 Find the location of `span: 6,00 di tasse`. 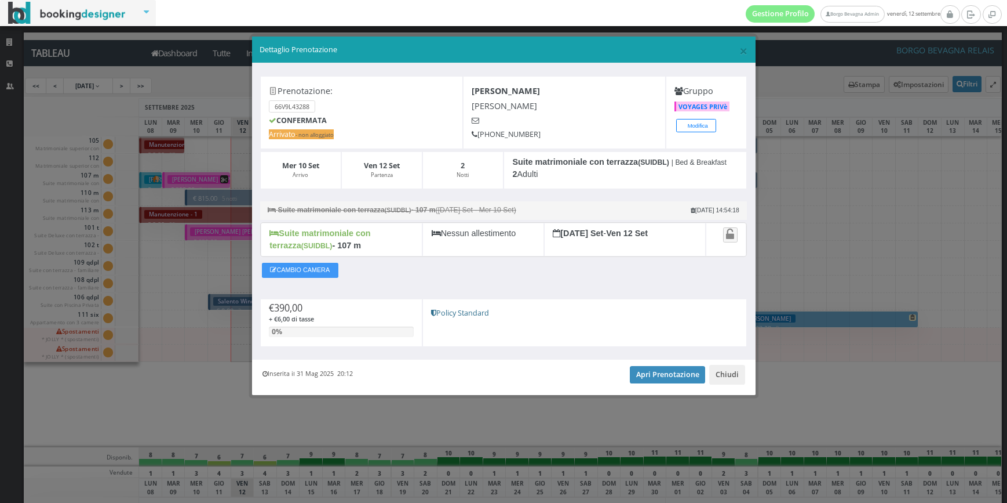

span: 6,00 di tasse is located at coordinates (296, 318).